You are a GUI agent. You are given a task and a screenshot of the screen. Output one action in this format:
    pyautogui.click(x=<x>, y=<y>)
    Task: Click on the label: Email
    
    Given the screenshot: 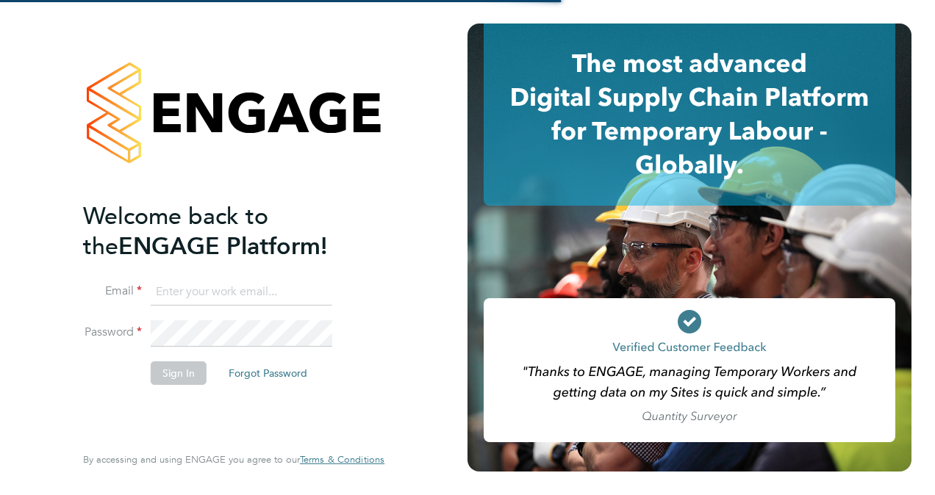 What is the action you would take?
    pyautogui.click(x=112, y=291)
    